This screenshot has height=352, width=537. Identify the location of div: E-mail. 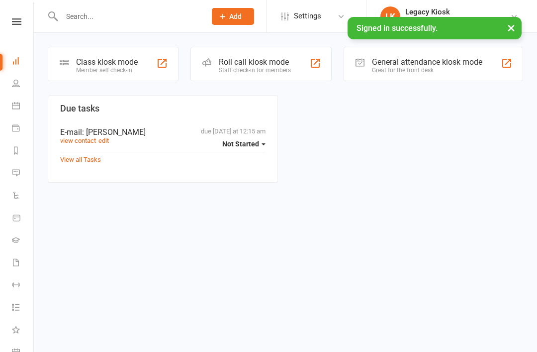
(163, 132).